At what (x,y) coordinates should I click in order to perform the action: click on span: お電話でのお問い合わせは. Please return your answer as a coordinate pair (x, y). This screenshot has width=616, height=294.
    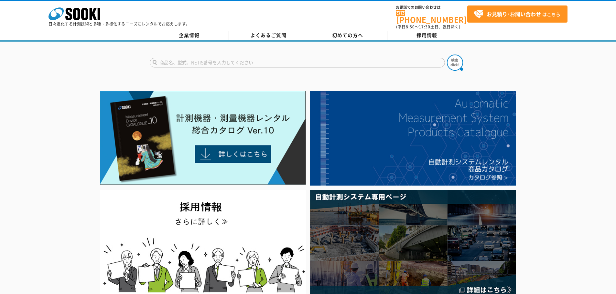
    Looking at the image, I should click on (431, 7).